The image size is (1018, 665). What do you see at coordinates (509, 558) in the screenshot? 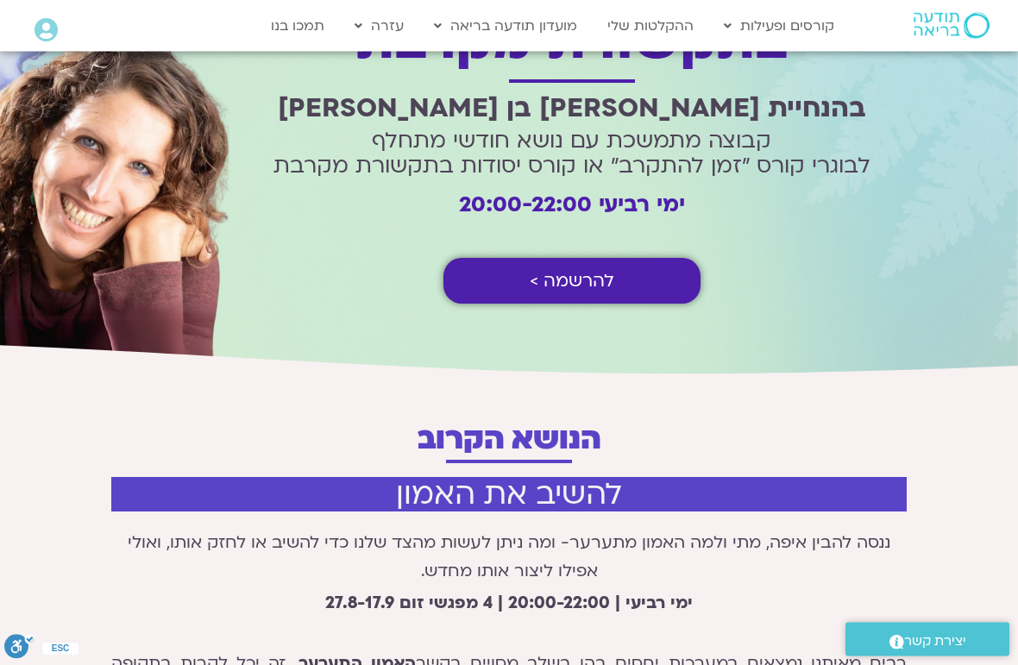
I see `p: ננסה להבין איפה, מתי ולמה האמון מתערער- ומה ניתן לעשות מהצד שלנו כדי להשיב או לחזק אותו, ואולי אפ...` at bounding box center [509, 558].